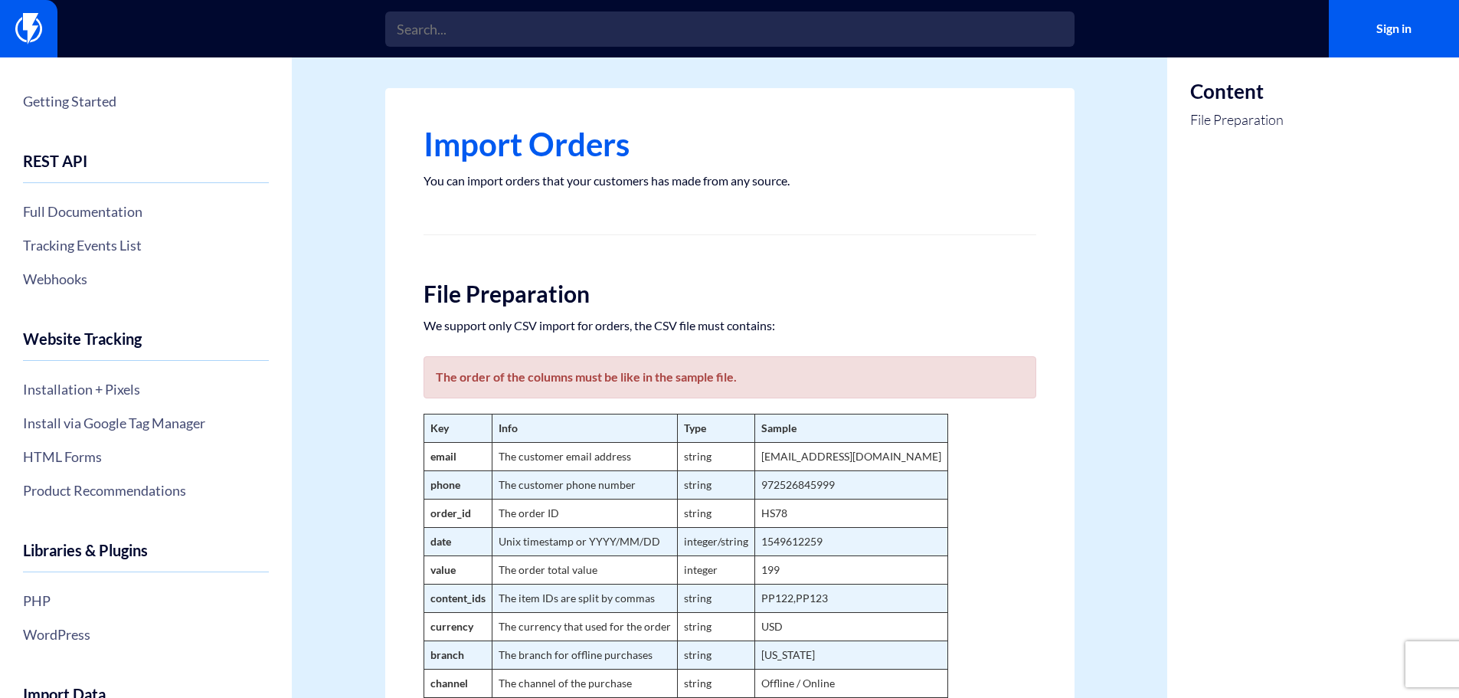  I want to click on td: The branch for offline purchases, so click(585, 655).